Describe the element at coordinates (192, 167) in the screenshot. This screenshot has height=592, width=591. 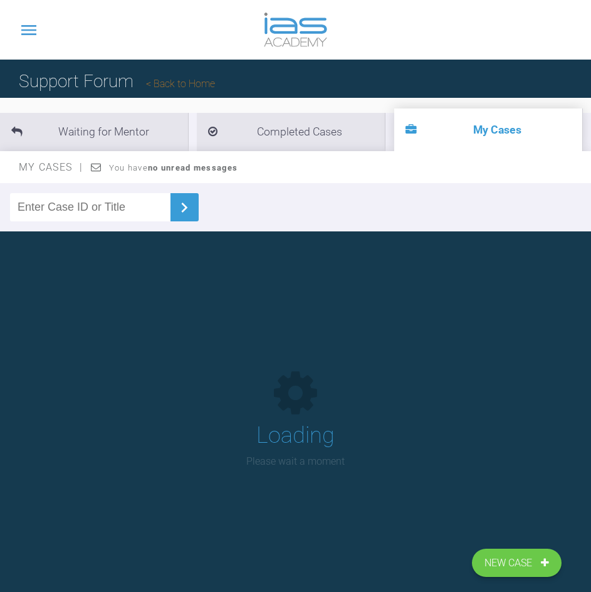
I see `strong: no unread messages` at that location.